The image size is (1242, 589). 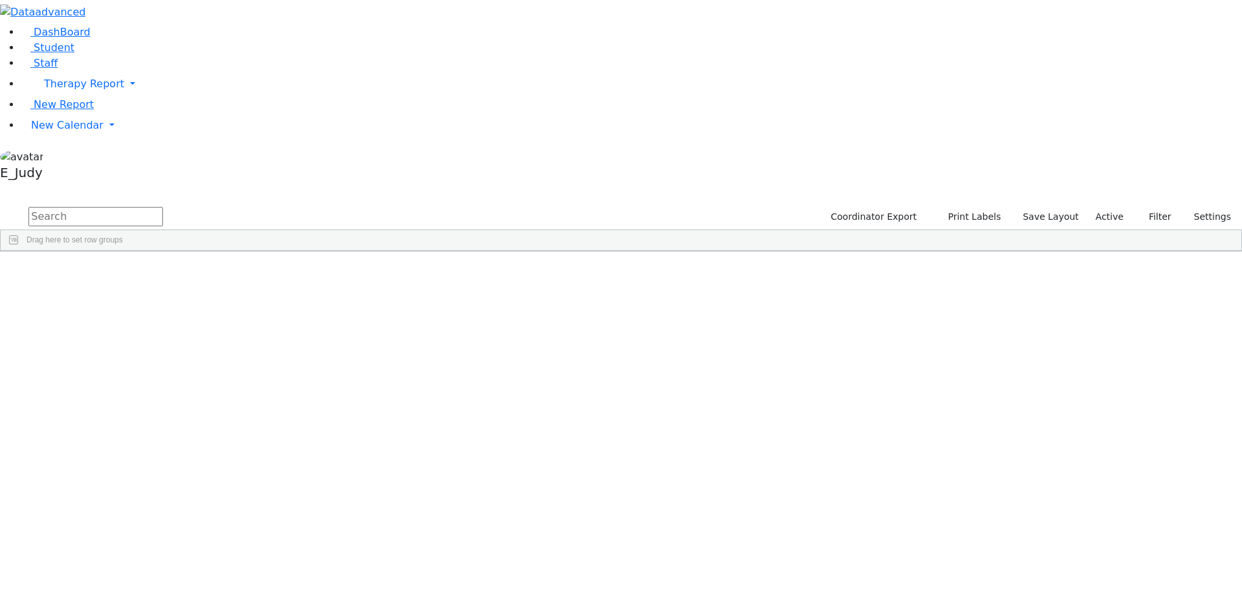 I want to click on a: Student, so click(x=47, y=47).